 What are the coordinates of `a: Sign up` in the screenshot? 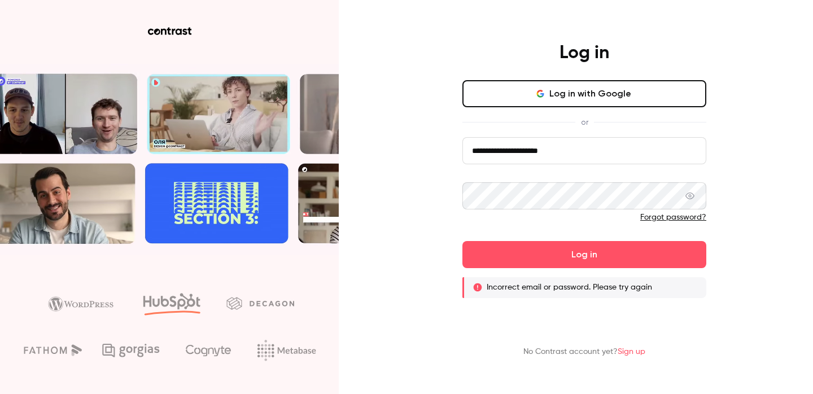 It's located at (631, 352).